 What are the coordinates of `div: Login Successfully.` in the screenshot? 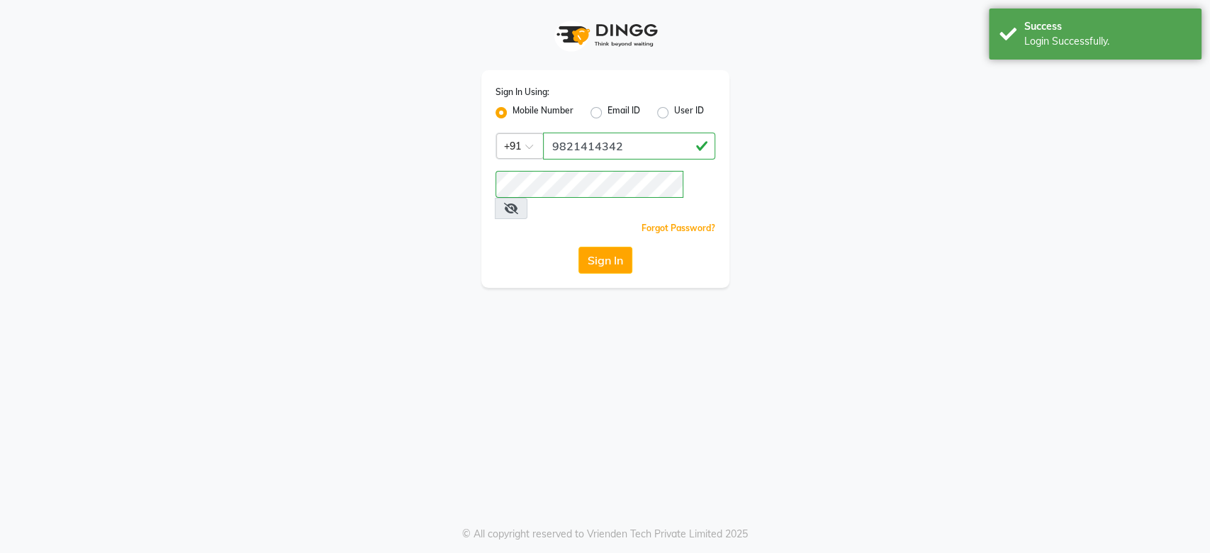 It's located at (1107, 41).